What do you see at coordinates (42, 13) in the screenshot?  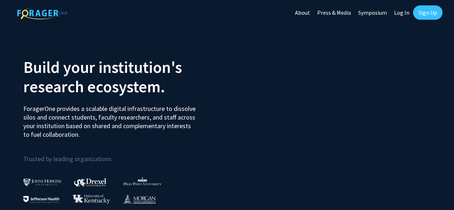 I see `img: ForagerOne Logo` at bounding box center [42, 13].